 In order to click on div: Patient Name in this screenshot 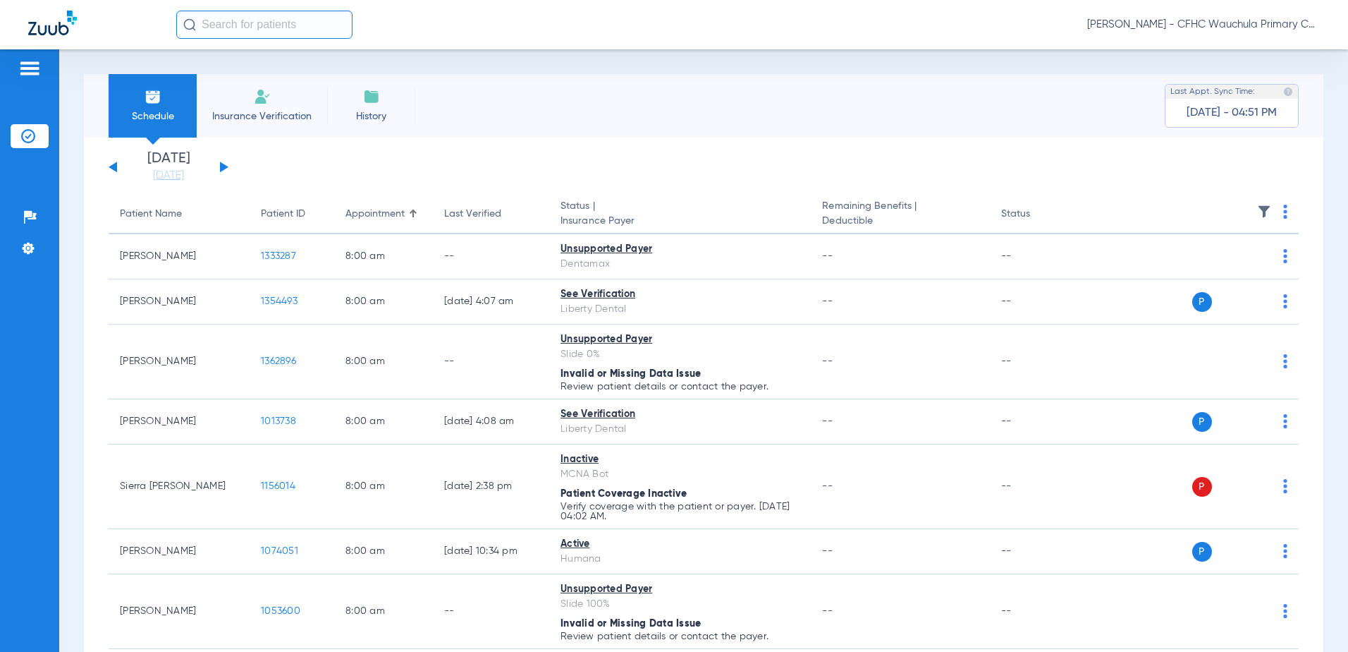, I will do `click(151, 214)`.